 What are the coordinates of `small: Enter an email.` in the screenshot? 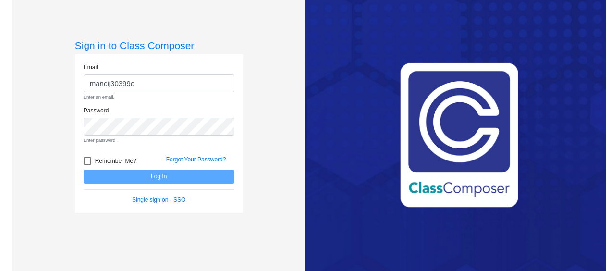 It's located at (159, 97).